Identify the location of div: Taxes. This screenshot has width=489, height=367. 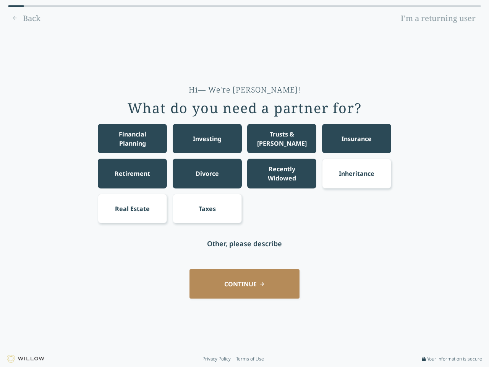
(207, 209).